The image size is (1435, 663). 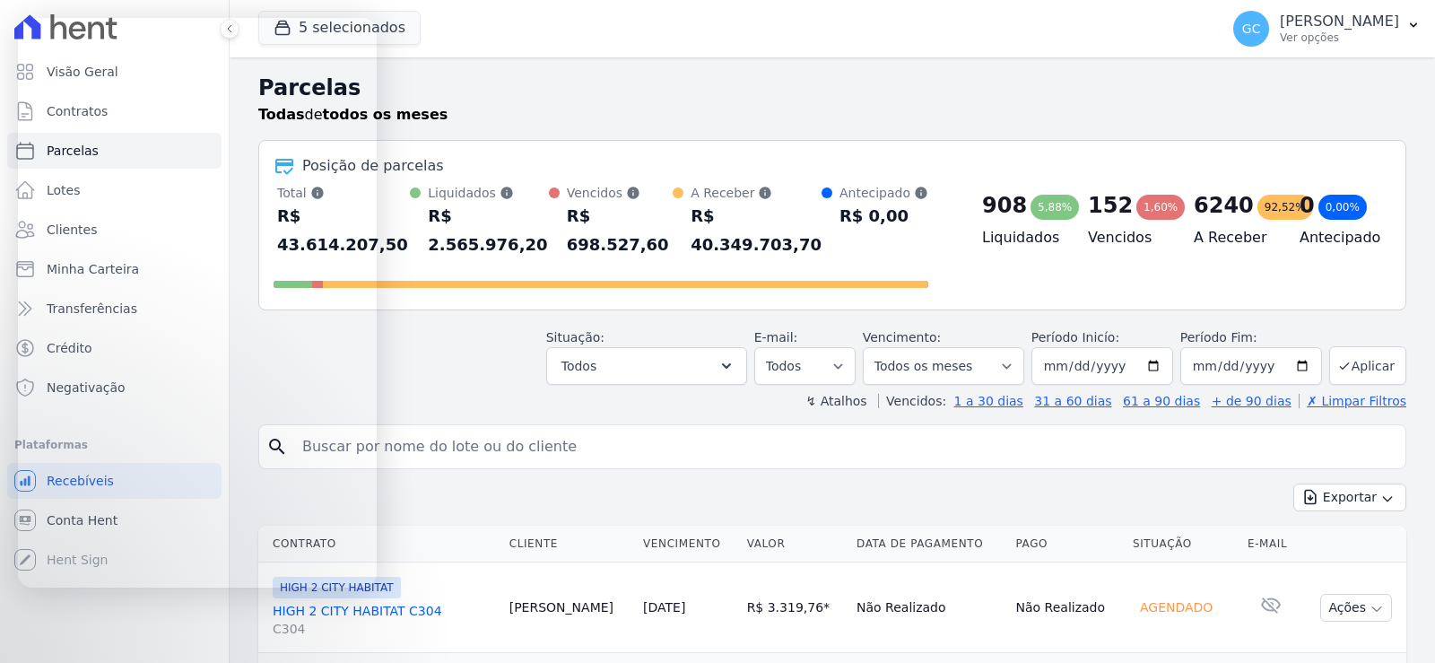 What do you see at coordinates (384, 629) in the screenshot?
I see `span: C304` at bounding box center [384, 629].